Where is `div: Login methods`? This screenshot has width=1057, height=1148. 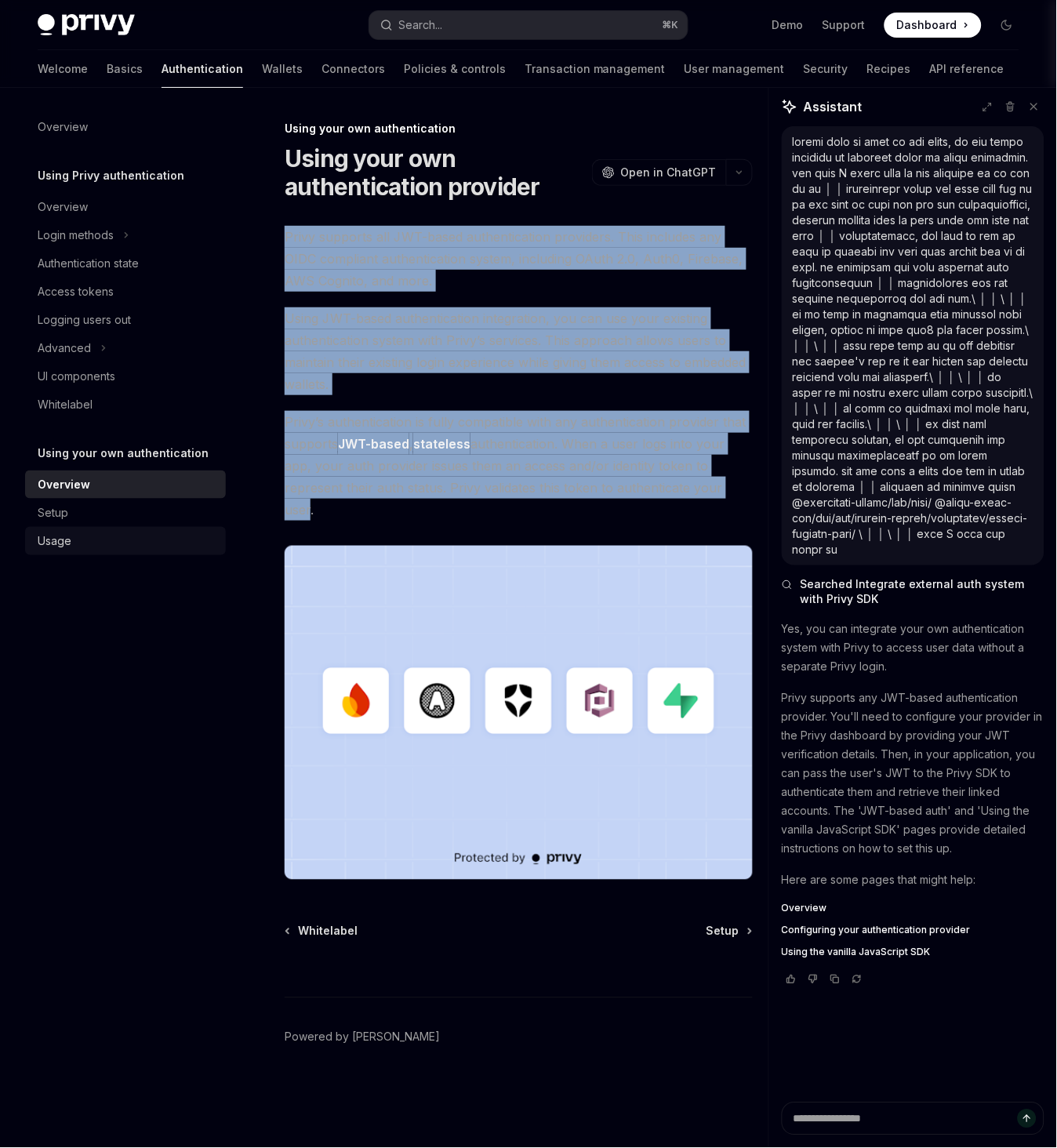
div: Login methods is located at coordinates (75, 235).